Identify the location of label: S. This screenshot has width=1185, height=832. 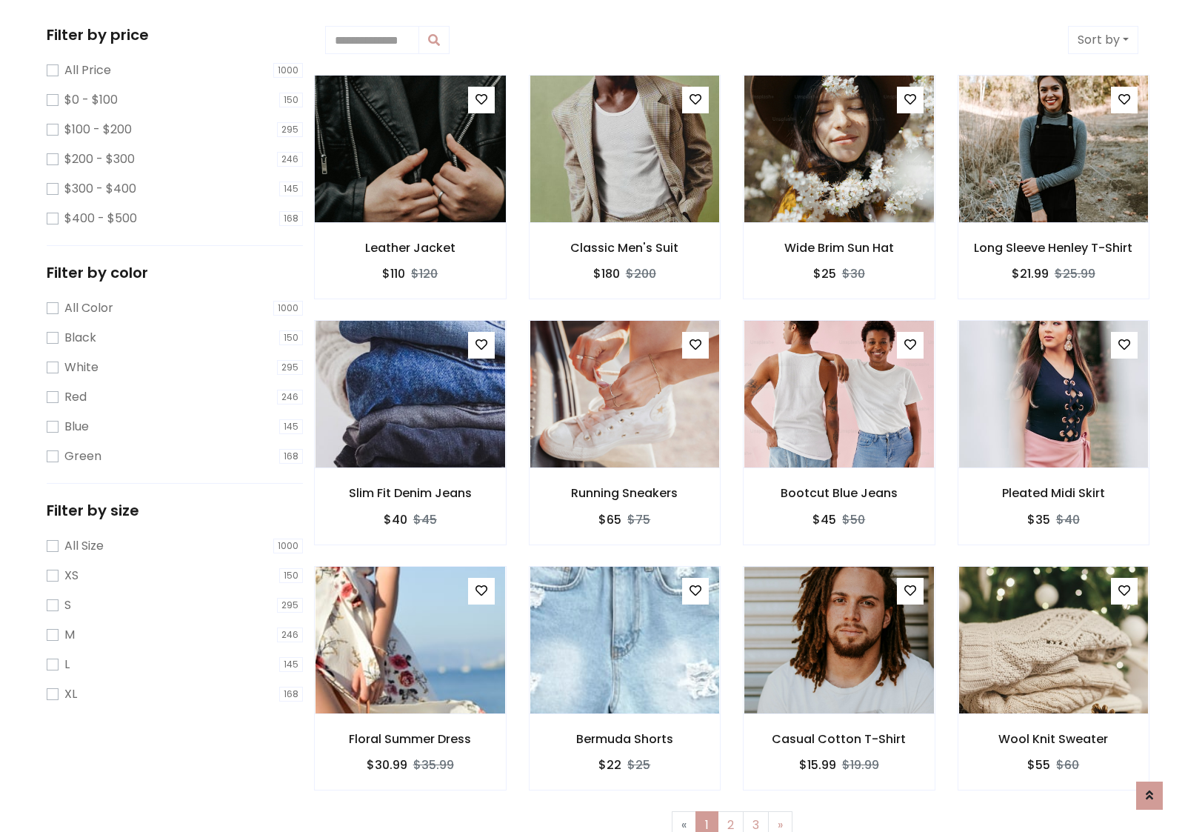
(67, 605).